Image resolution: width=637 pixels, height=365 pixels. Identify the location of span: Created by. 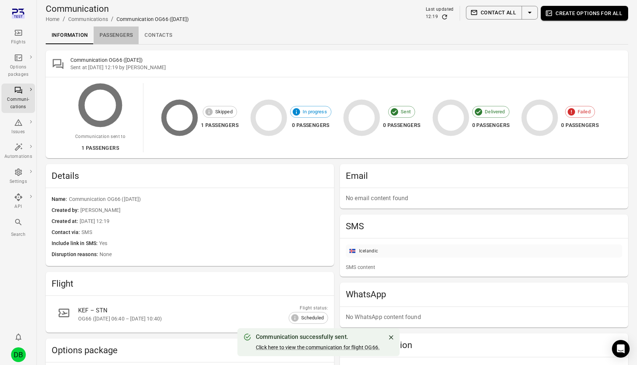
(66, 211).